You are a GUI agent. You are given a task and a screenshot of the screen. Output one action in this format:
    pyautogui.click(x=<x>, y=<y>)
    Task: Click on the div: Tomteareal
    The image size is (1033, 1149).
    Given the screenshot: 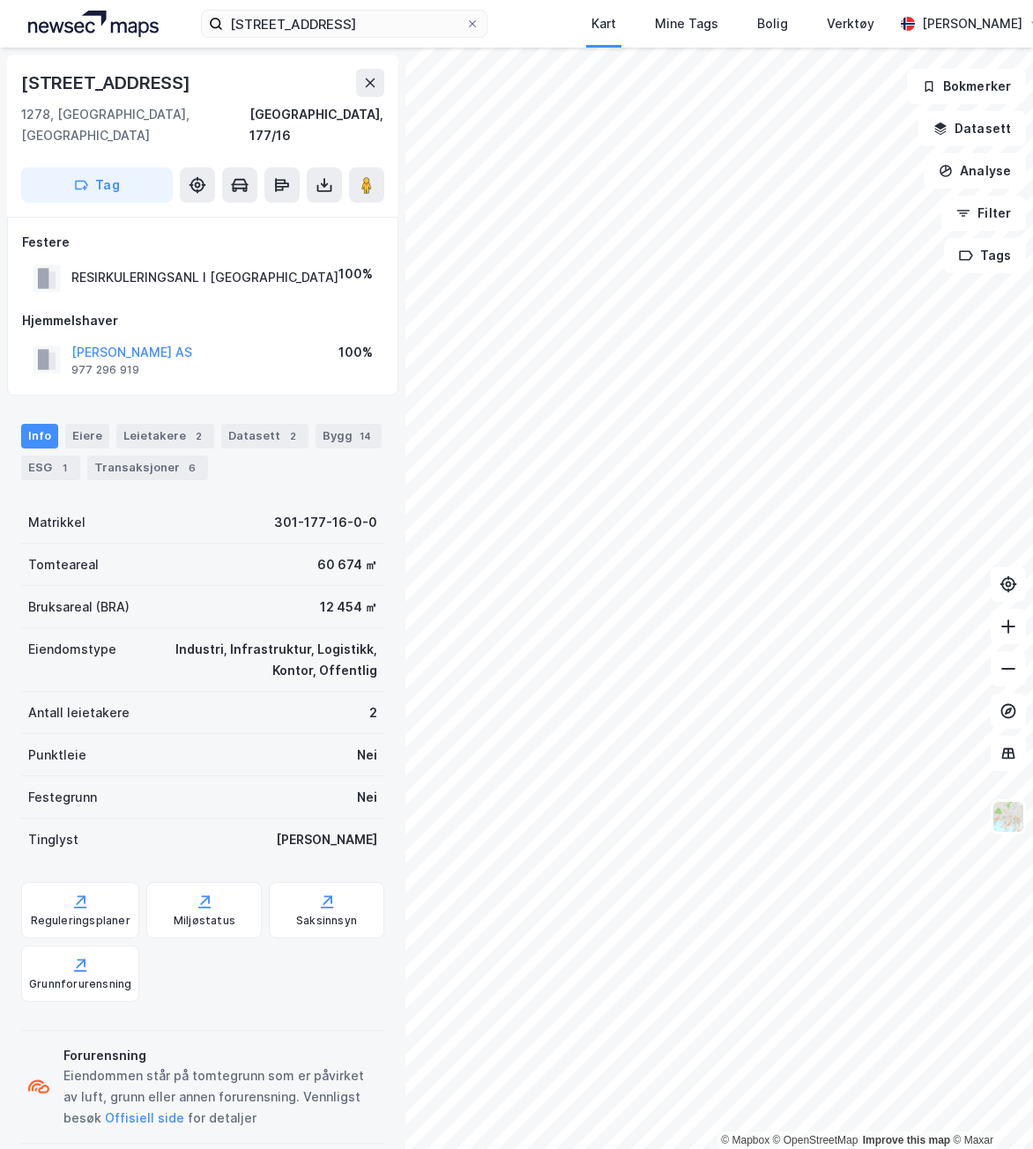 What is the action you would take?
    pyautogui.click(x=63, y=565)
    